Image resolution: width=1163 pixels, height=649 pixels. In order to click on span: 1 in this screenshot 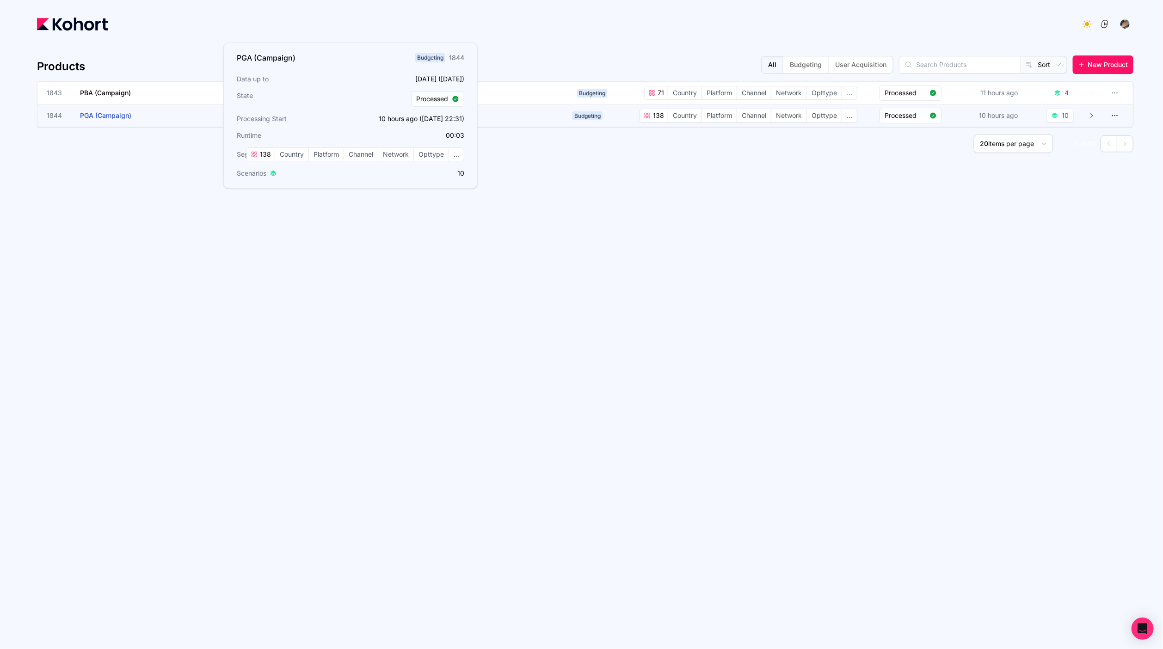, I will do `click(1077, 143)`.